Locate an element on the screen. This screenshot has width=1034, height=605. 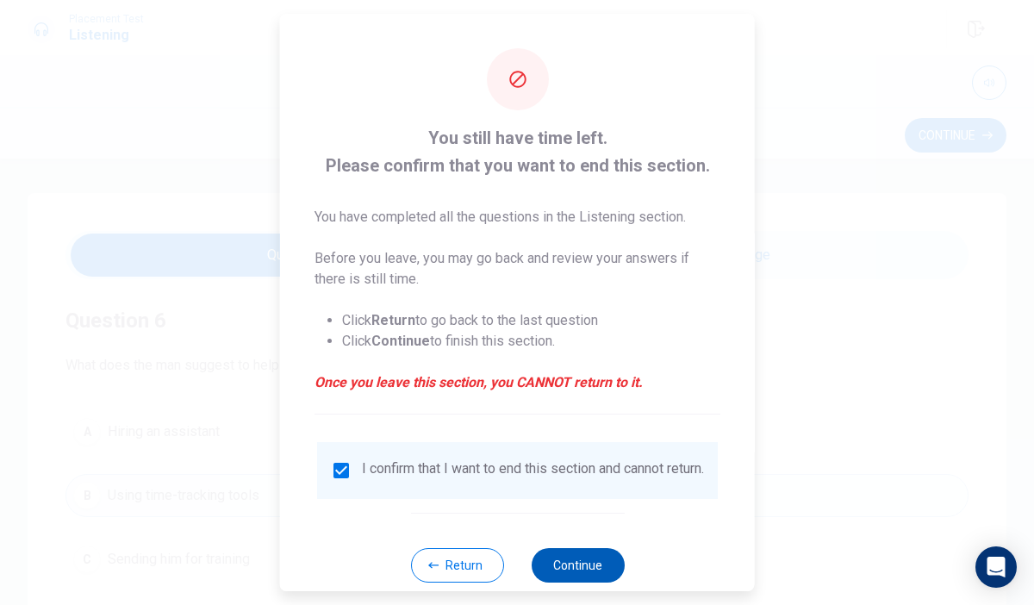
strong: Continue is located at coordinates (401, 340).